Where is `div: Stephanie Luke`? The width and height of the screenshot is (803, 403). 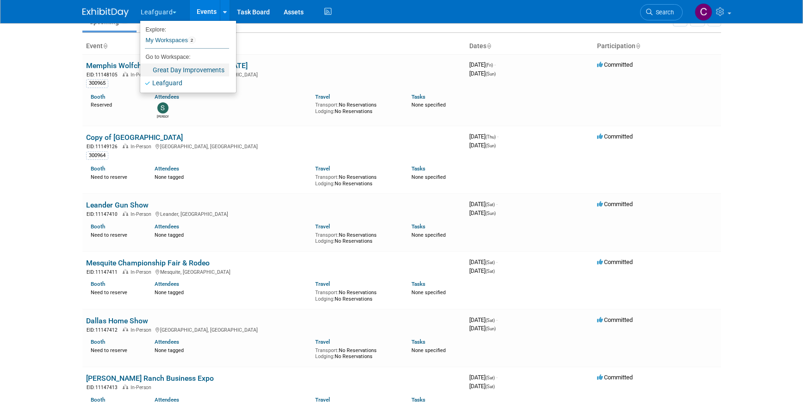 div: Stephanie Luke is located at coordinates (162, 116).